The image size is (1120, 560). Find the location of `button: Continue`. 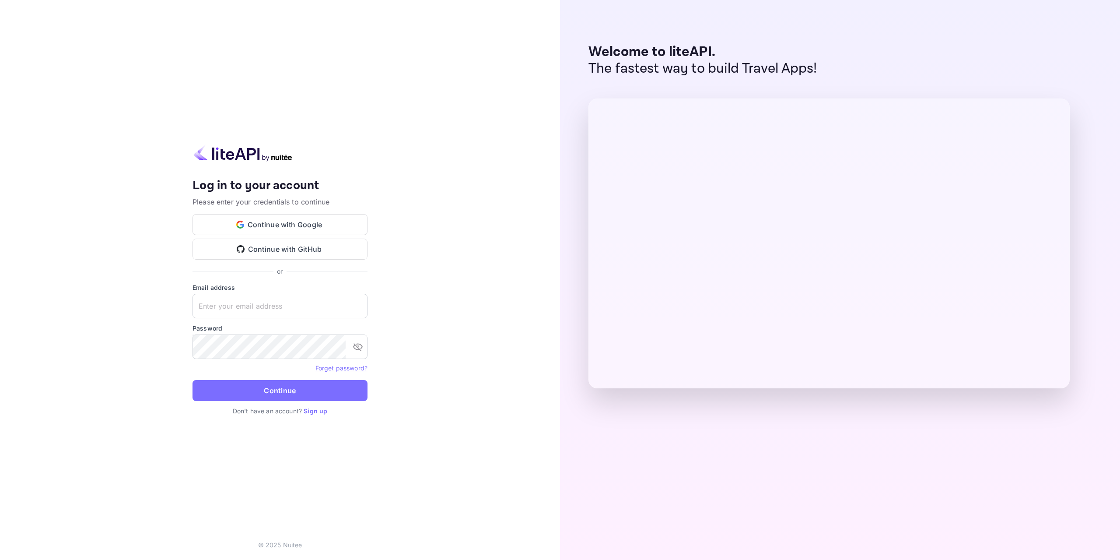

button: Continue is located at coordinates (280, 390).